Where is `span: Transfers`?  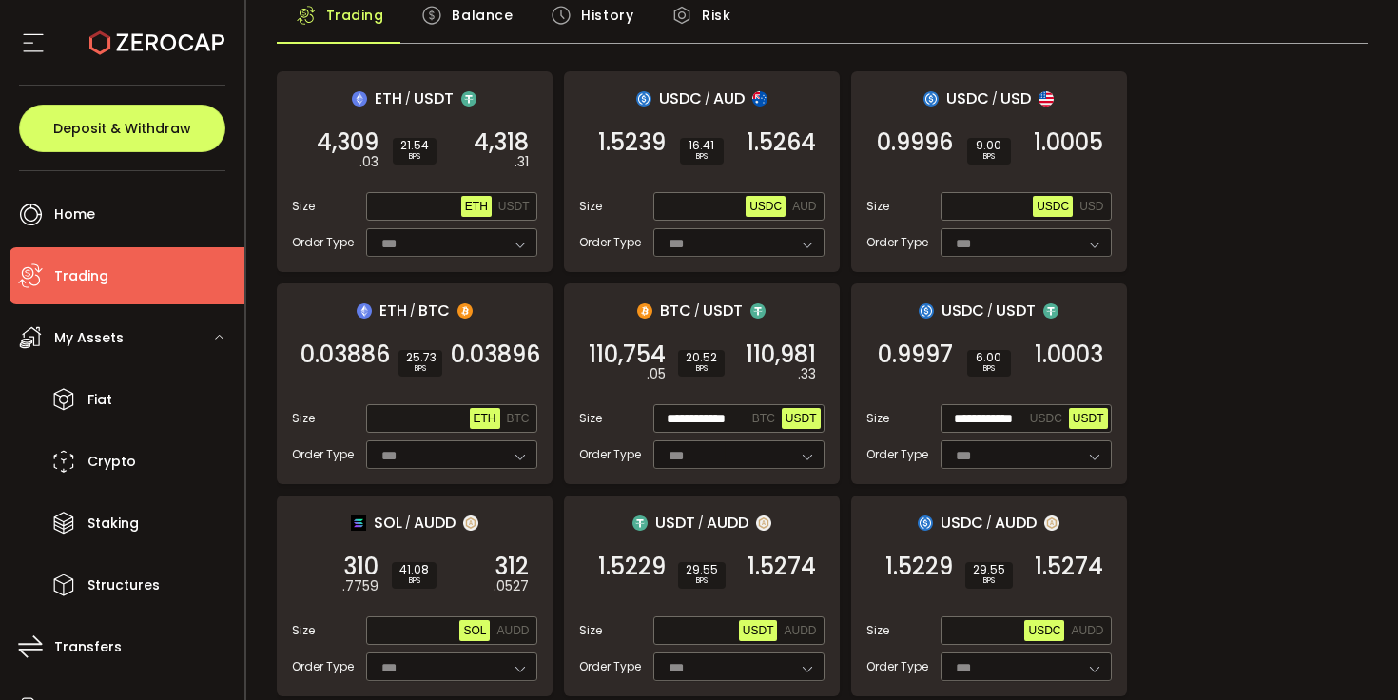
span: Transfers is located at coordinates (87, 647).